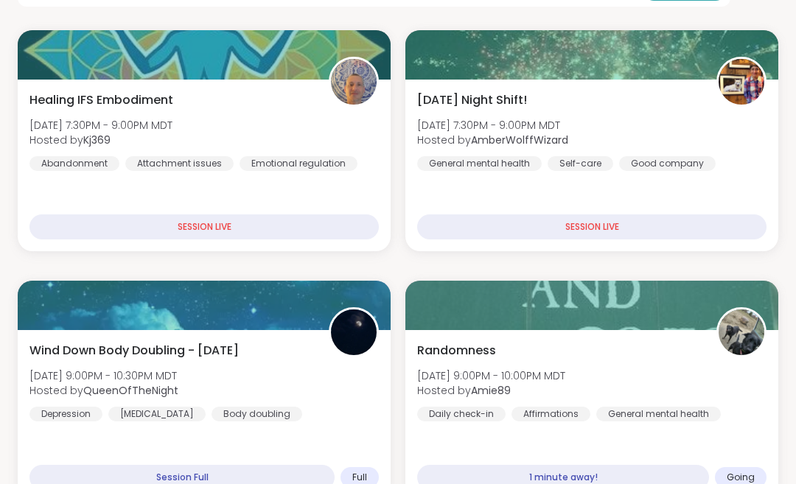 The height and width of the screenshot is (484, 796). What do you see at coordinates (66, 414) in the screenshot?
I see `div: Depression` at bounding box center [66, 414].